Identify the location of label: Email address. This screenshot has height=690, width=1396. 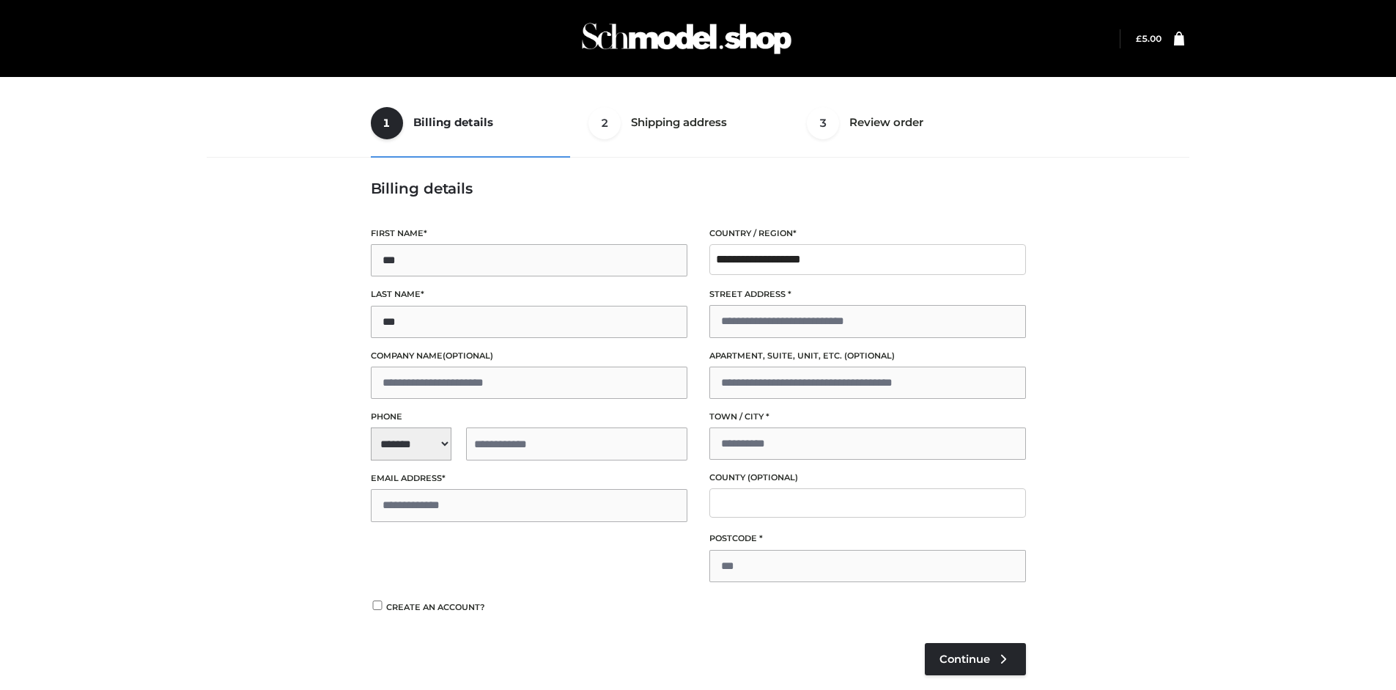
(529, 478).